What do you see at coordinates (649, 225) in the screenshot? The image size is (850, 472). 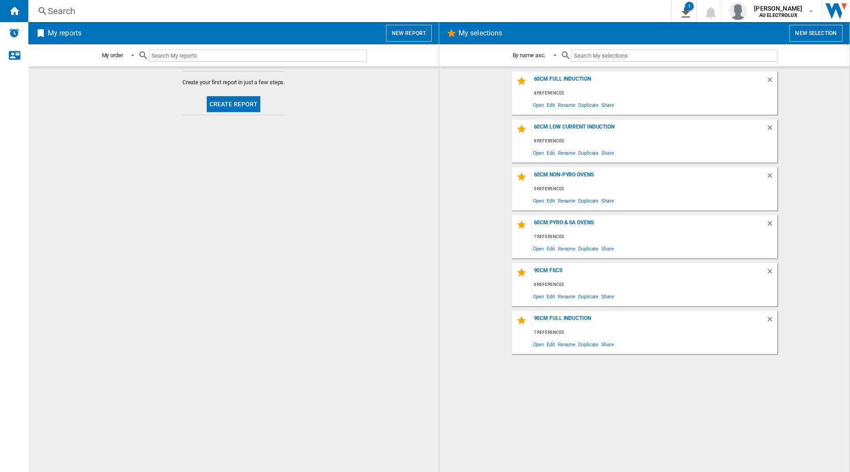 I see `div: 60cm Pyro & SA Ovens` at bounding box center [649, 225].